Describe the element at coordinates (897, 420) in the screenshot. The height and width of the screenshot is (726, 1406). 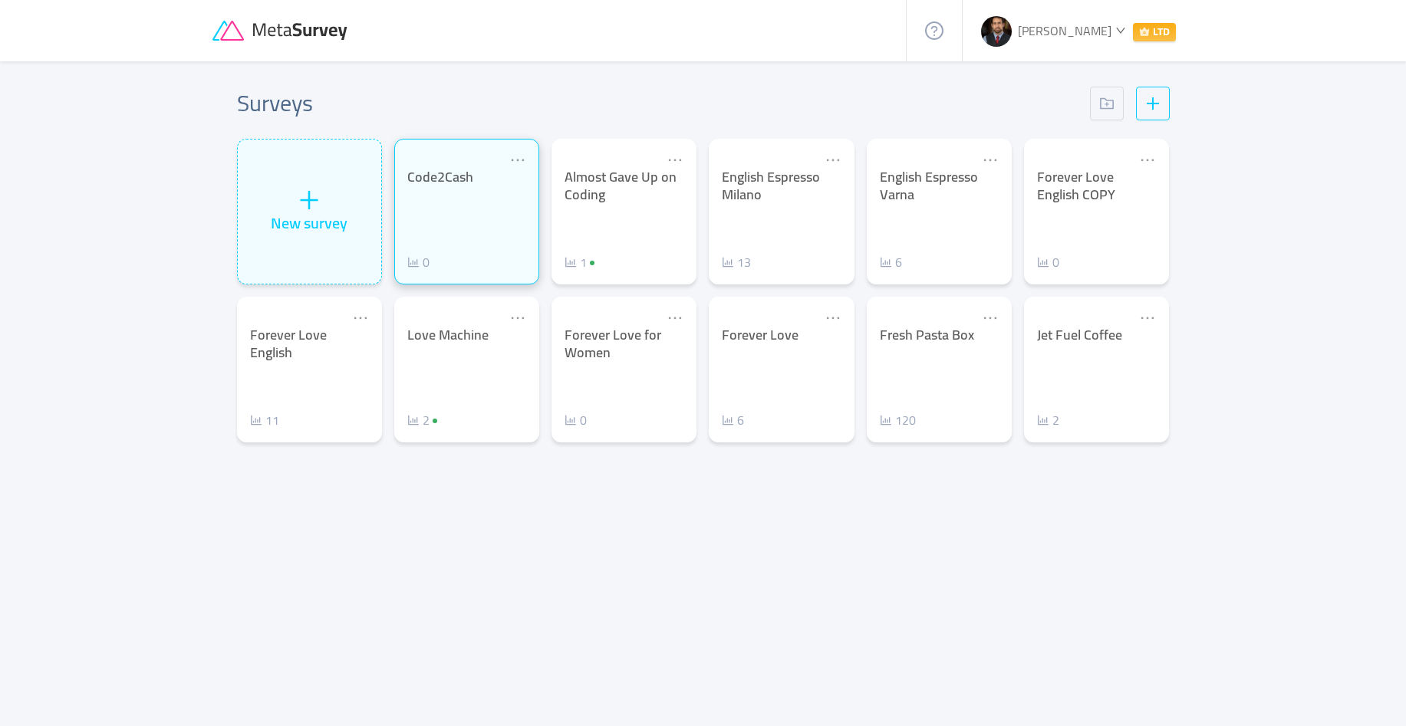
I see `a: icon: bar-chart120` at that location.